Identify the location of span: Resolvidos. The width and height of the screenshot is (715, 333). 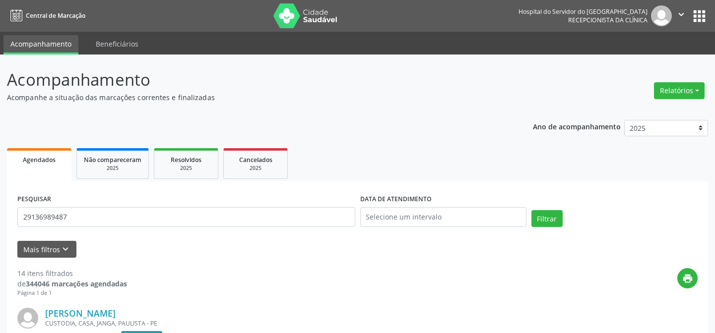
(186, 160).